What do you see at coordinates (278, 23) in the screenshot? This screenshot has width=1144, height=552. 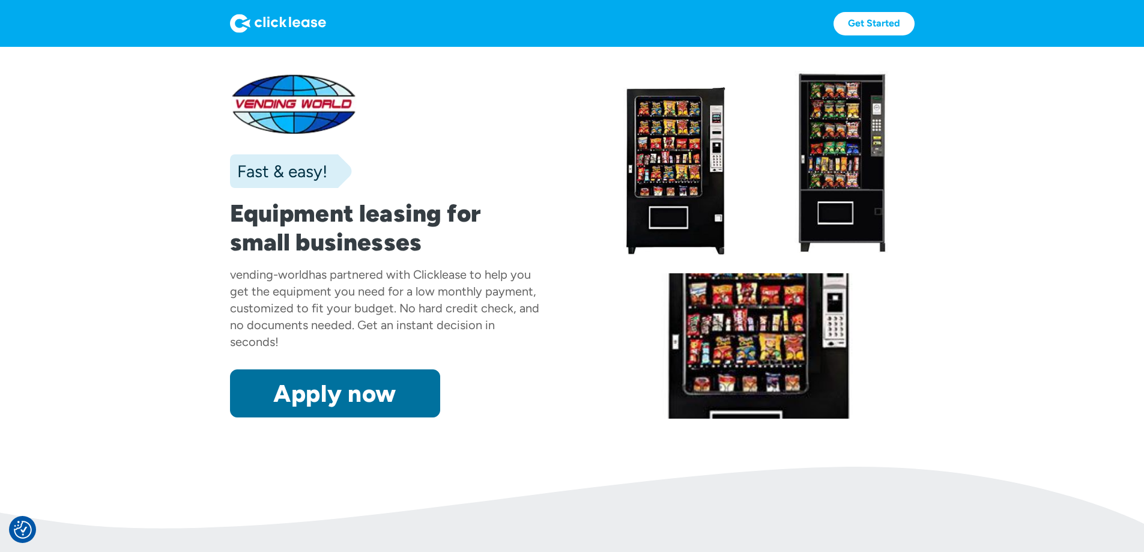 I see `img: Logo` at bounding box center [278, 23].